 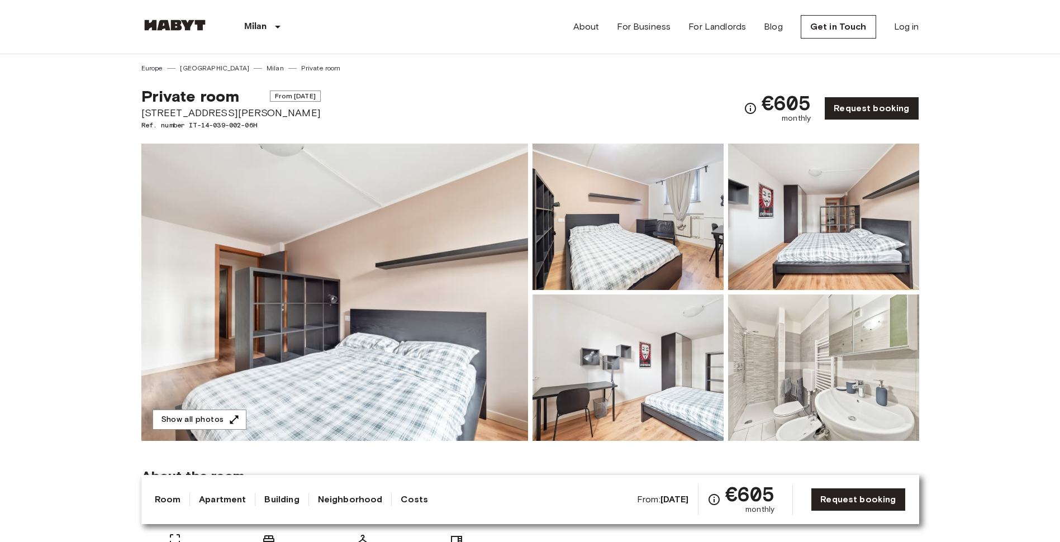 What do you see at coordinates (586, 27) in the screenshot?
I see `a: About` at bounding box center [586, 27].